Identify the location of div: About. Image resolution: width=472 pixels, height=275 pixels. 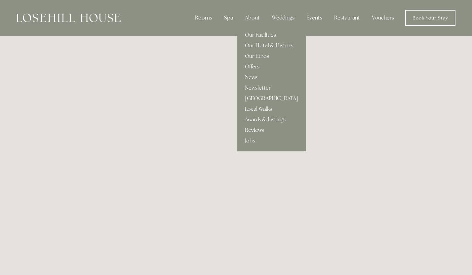
(252, 18).